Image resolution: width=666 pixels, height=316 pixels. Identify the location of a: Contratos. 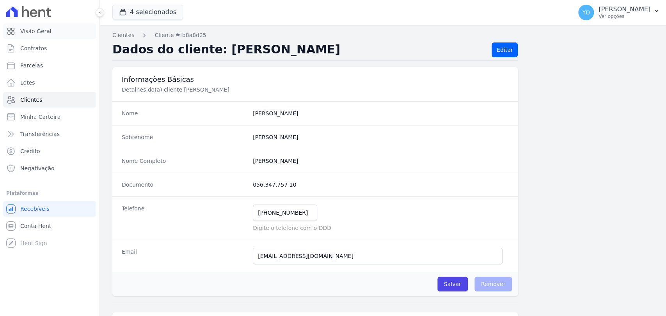
(50, 48).